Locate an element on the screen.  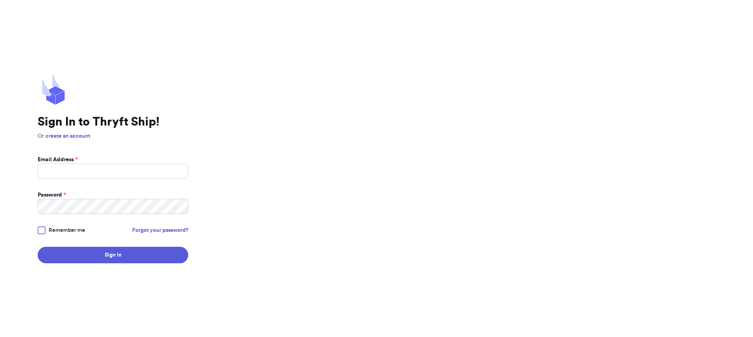
a: Forgot your password? is located at coordinates (160, 230).